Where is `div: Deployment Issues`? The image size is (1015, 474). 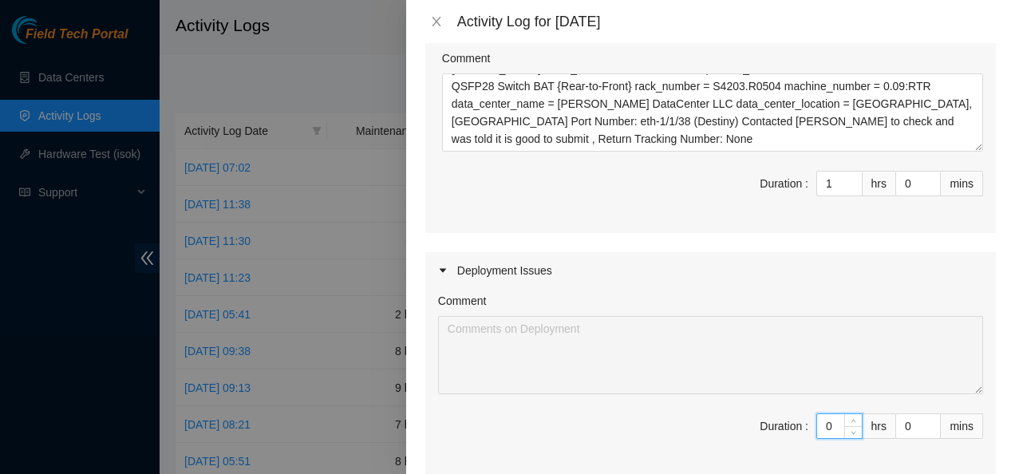 div: Deployment Issues is located at coordinates (710, 271).